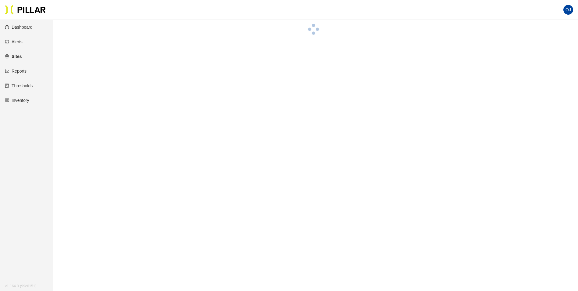  Describe the element at coordinates (17, 100) in the screenshot. I see `a: qrcodeInventory` at that location.